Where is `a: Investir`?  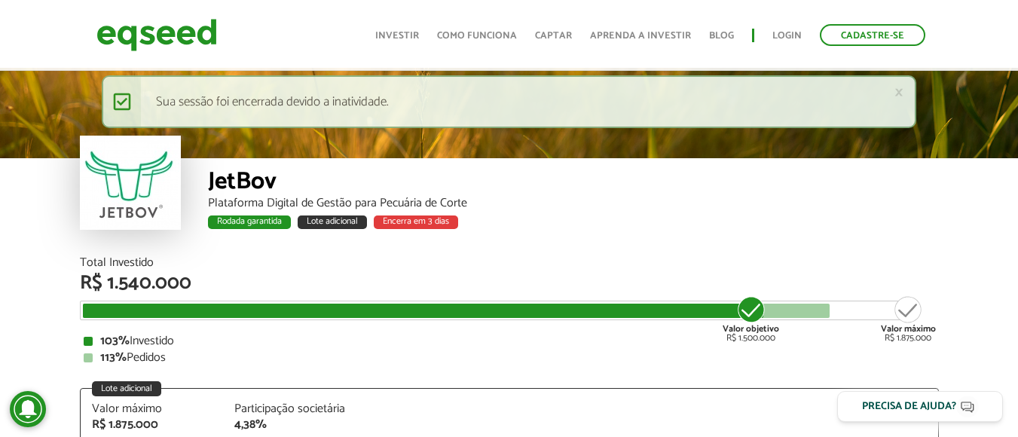
a: Investir is located at coordinates (397, 35).